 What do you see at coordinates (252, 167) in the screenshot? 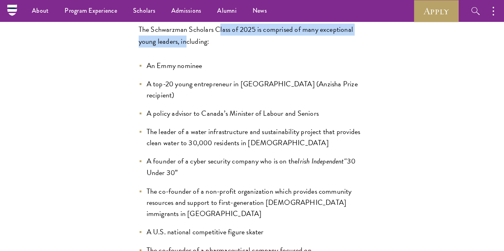
I see `li: A founder of a cyber security company who is on the “30 Under 30”` at bounding box center [252, 167].